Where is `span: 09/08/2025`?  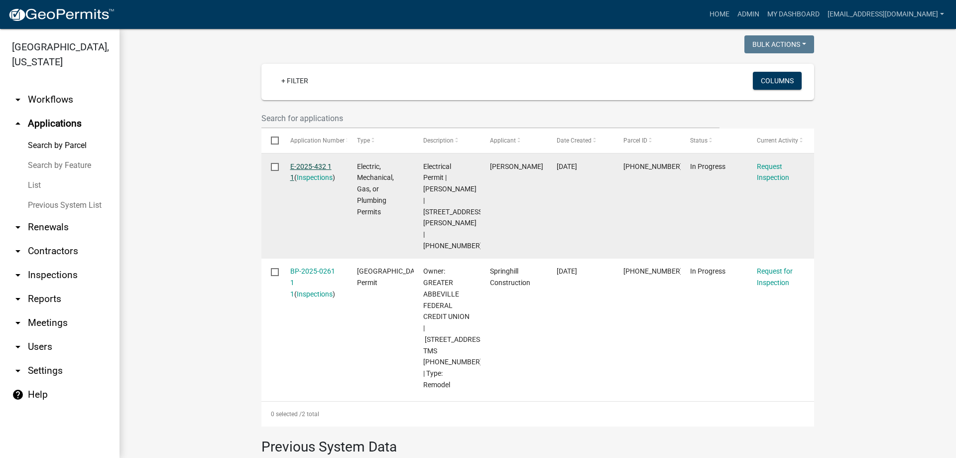
span: 09/08/2025 is located at coordinates (567, 166).